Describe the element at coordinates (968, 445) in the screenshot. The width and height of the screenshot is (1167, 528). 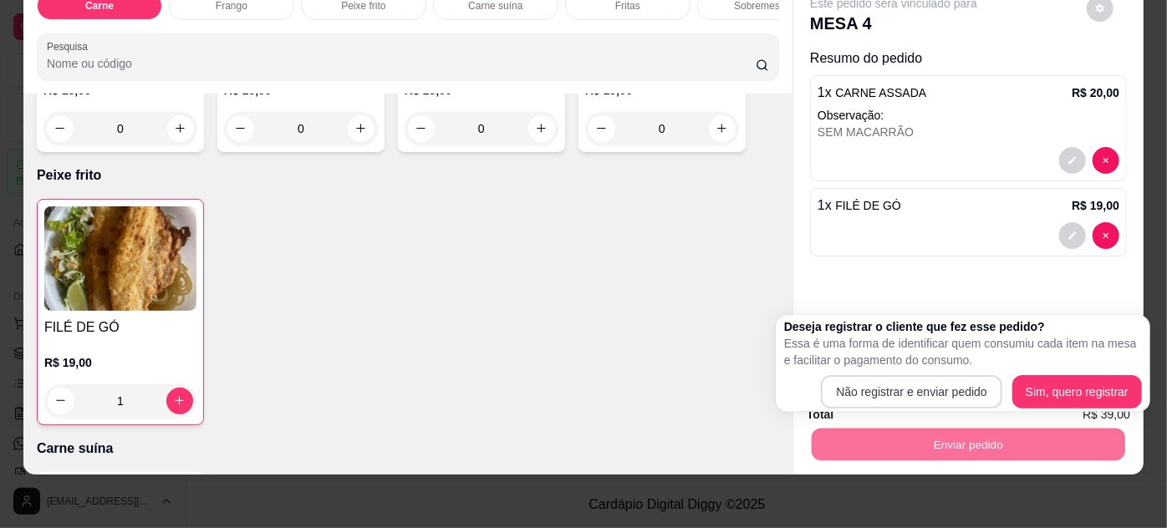
I see `button: Enviar pedido` at that location.